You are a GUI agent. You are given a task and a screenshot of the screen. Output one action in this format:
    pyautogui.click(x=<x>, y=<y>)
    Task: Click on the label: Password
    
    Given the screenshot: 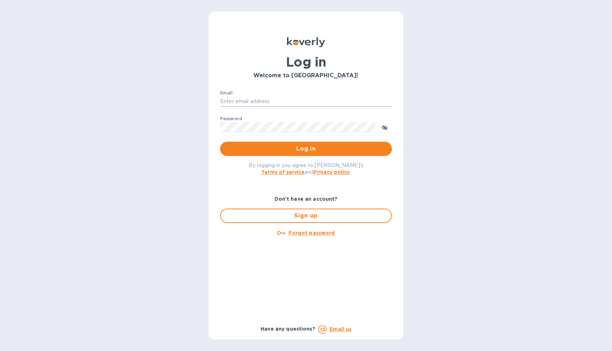 What is the action you would take?
    pyautogui.click(x=231, y=119)
    